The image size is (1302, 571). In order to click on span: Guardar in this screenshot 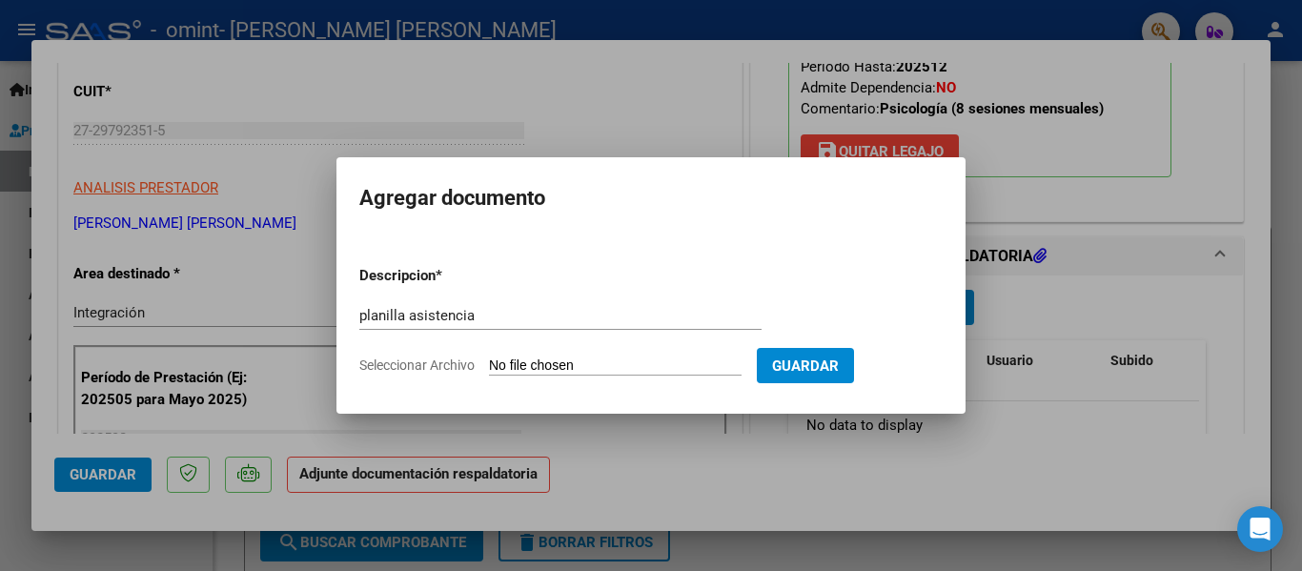, I will do `click(805, 366)`.